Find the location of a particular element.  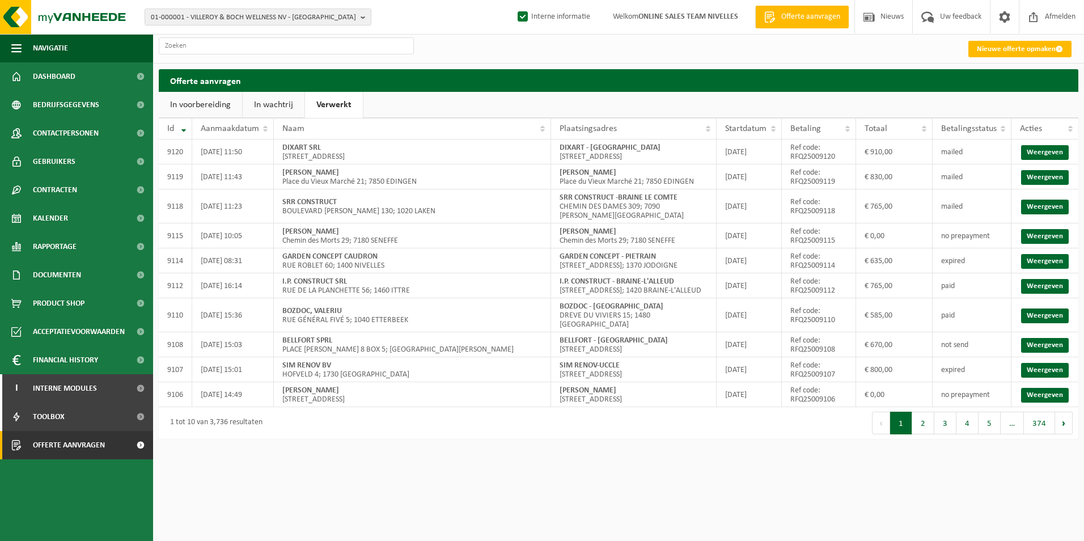

span: Betaling is located at coordinates (806, 129).